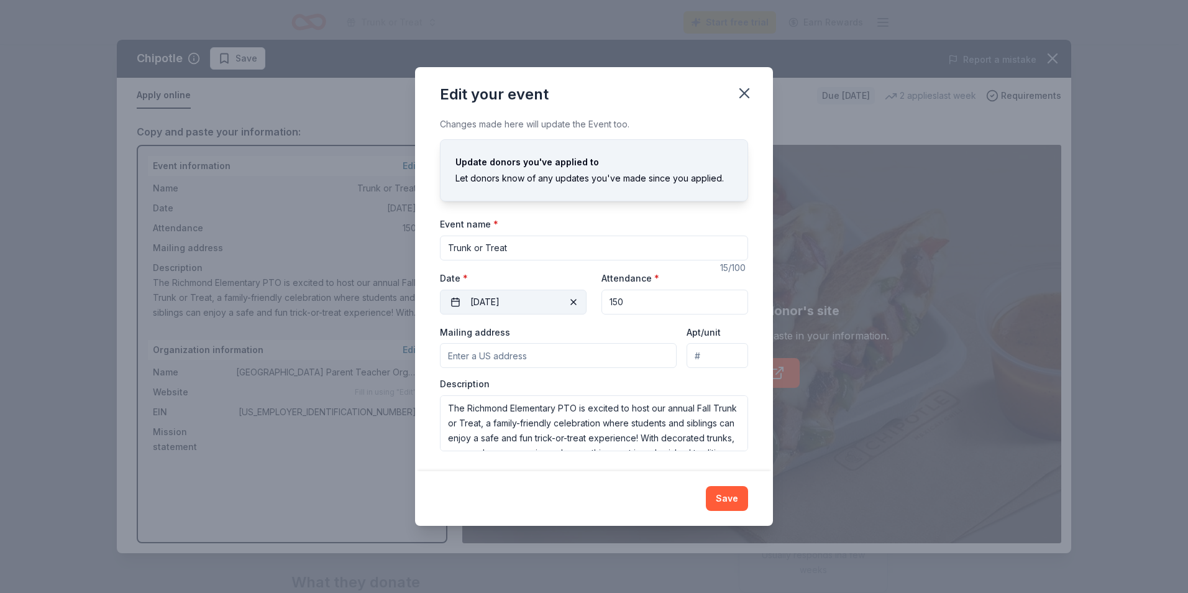 The image size is (1188, 593). What do you see at coordinates (594, 248) in the screenshot?
I see `input: Spring Fundraiser` at bounding box center [594, 248].